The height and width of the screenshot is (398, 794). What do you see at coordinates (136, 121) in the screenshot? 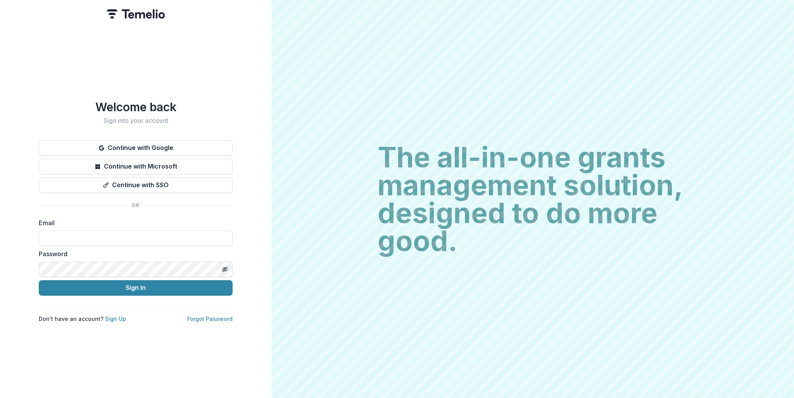
I see `h2: Sign into your account` at bounding box center [136, 121].